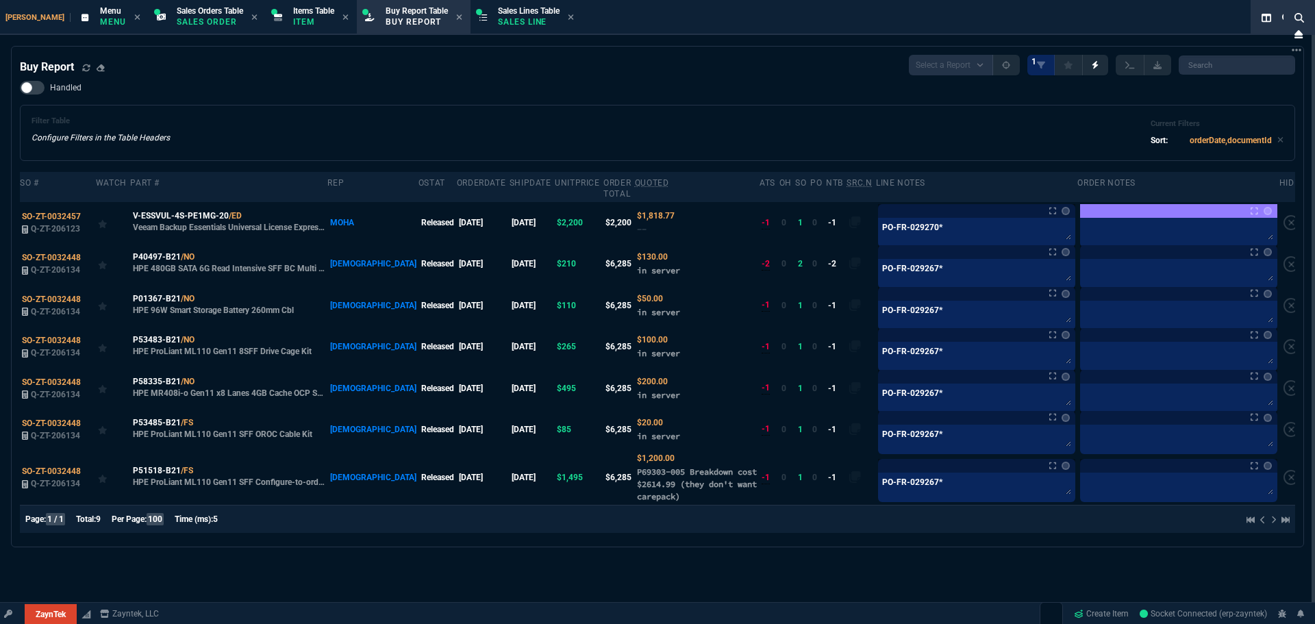  Describe the element at coordinates (111, 183) in the screenshot. I see `div: Watch` at that location.